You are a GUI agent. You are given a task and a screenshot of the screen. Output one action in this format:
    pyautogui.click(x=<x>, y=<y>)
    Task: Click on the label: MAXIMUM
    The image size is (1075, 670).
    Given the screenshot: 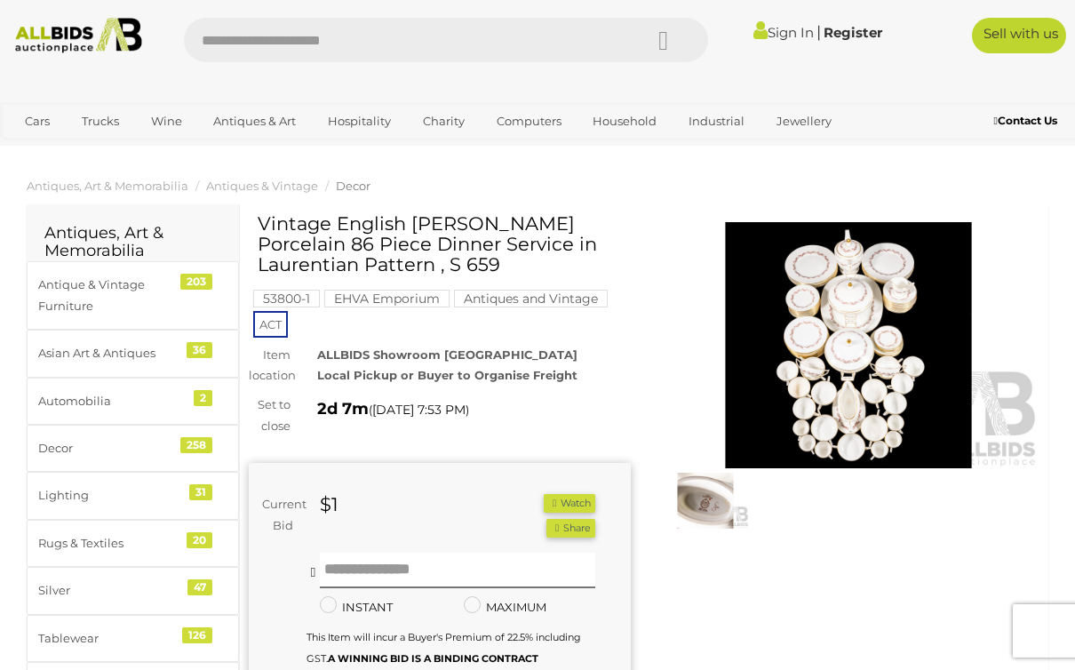 What is the action you would take?
    pyautogui.click(x=505, y=607)
    